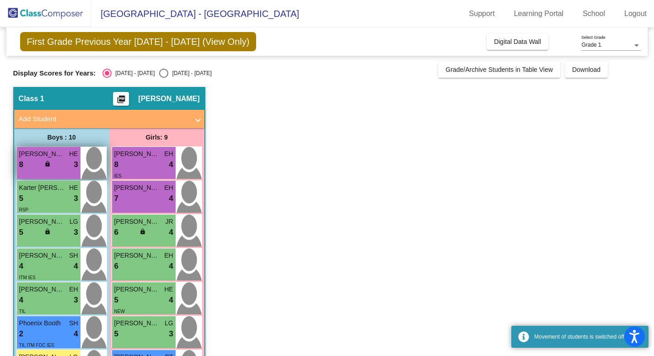 This screenshot has height=356, width=654. What do you see at coordinates (157, 73) in the screenshot?
I see `mat-radio-group: Select an option` at bounding box center [157, 73].